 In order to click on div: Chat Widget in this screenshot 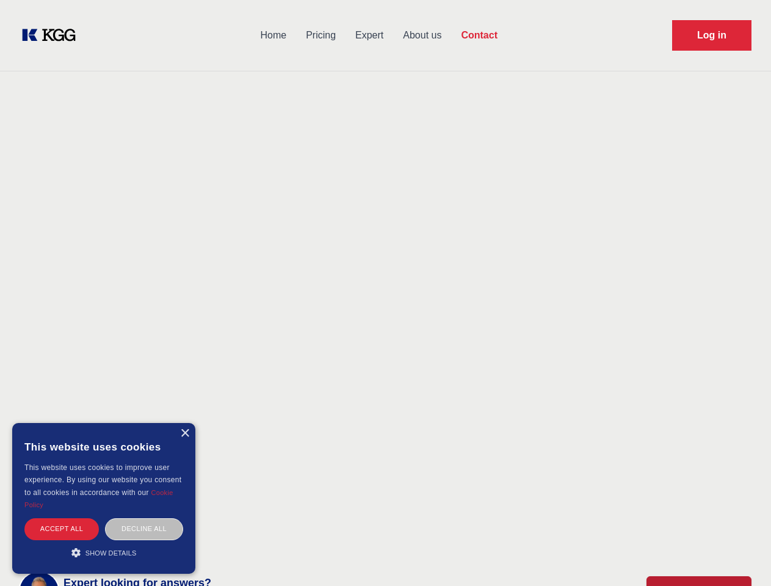, I will do `click(740, 557)`.